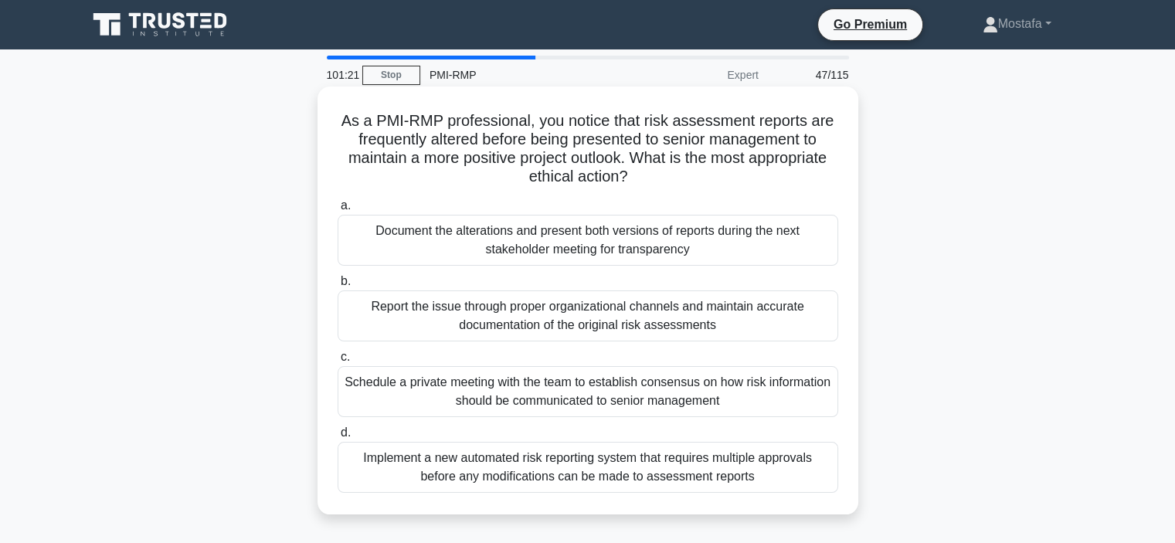 The width and height of the screenshot is (1175, 543). I want to click on div: 47/115, so click(813, 75).